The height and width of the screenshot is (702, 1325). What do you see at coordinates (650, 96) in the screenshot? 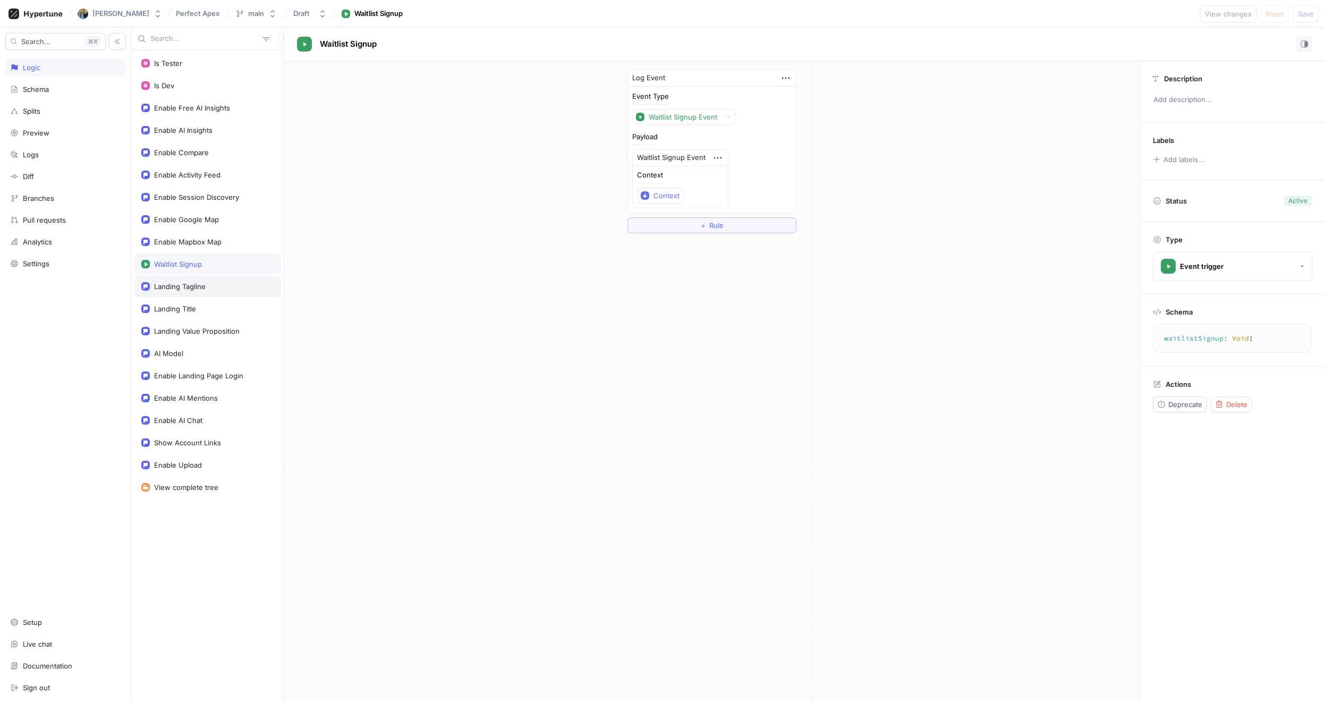
I see `div: Event Type` at bounding box center [650, 96].